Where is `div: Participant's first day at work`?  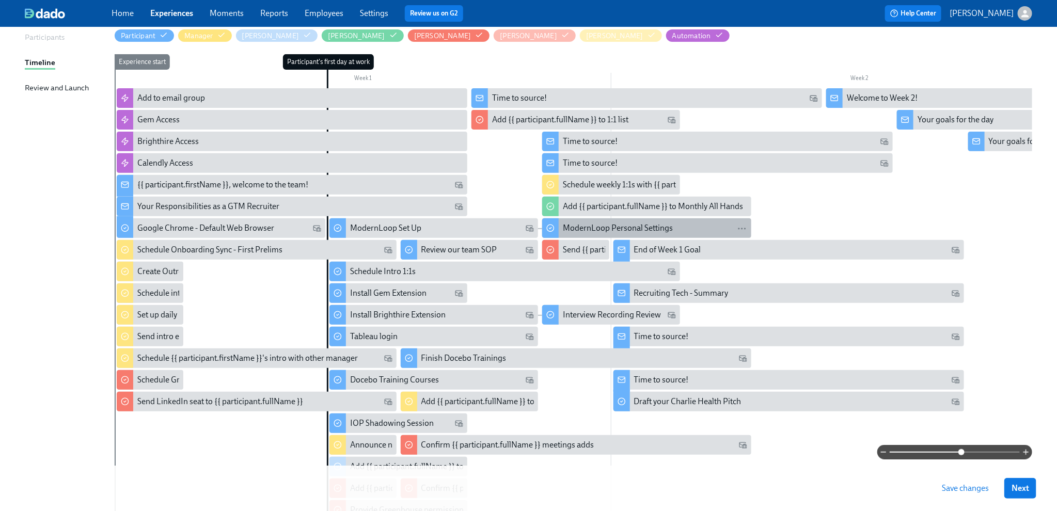
div: Participant's first day at work is located at coordinates (328, 62).